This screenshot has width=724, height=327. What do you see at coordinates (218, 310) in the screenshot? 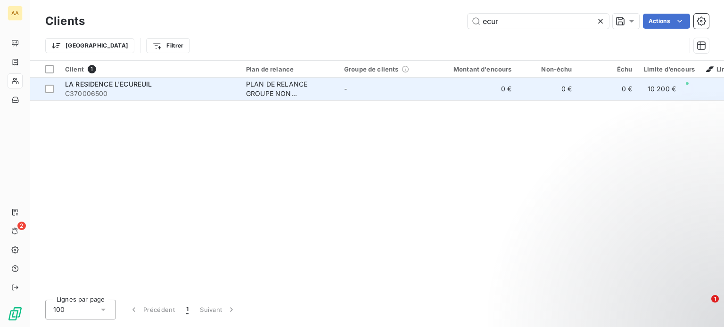
I see `button: Suivant` at bounding box center [218, 310].